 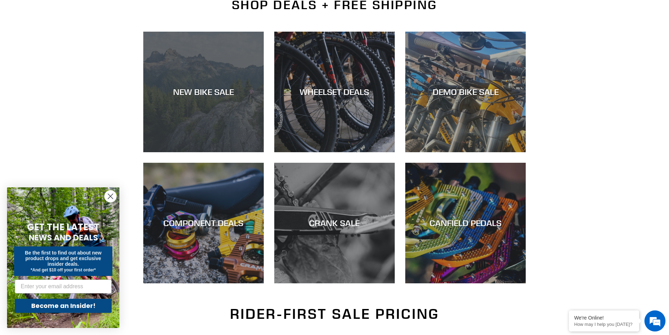 I want to click on a: WHEELSET DEALS, so click(x=334, y=92).